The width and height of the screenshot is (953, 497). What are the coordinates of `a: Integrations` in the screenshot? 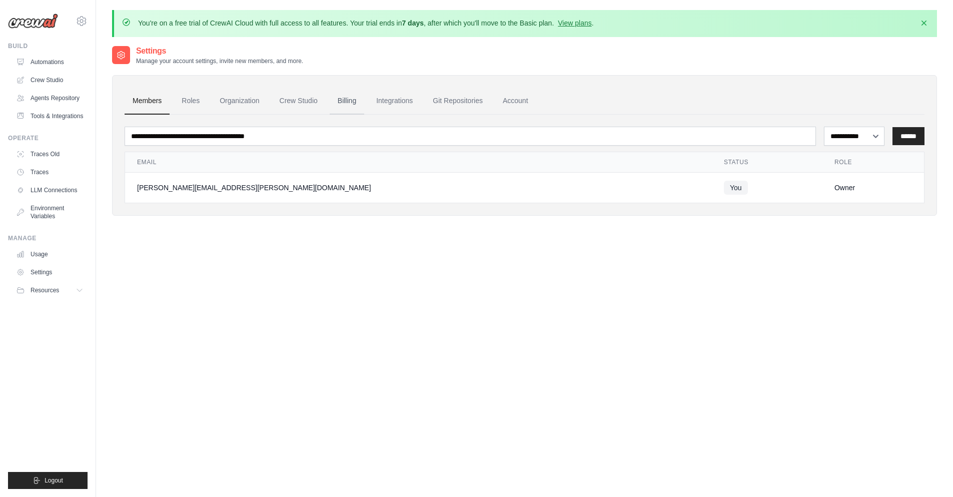 It's located at (394, 101).